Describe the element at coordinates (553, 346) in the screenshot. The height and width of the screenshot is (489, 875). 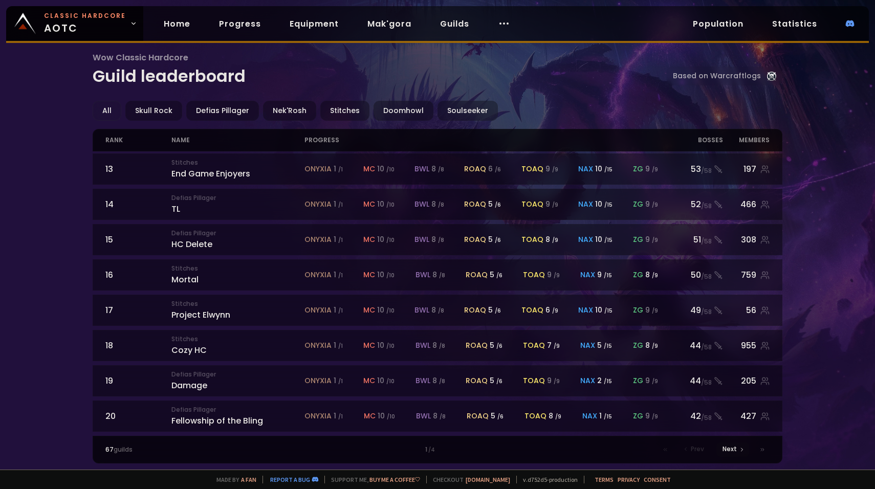
I see `div: 7` at that location.